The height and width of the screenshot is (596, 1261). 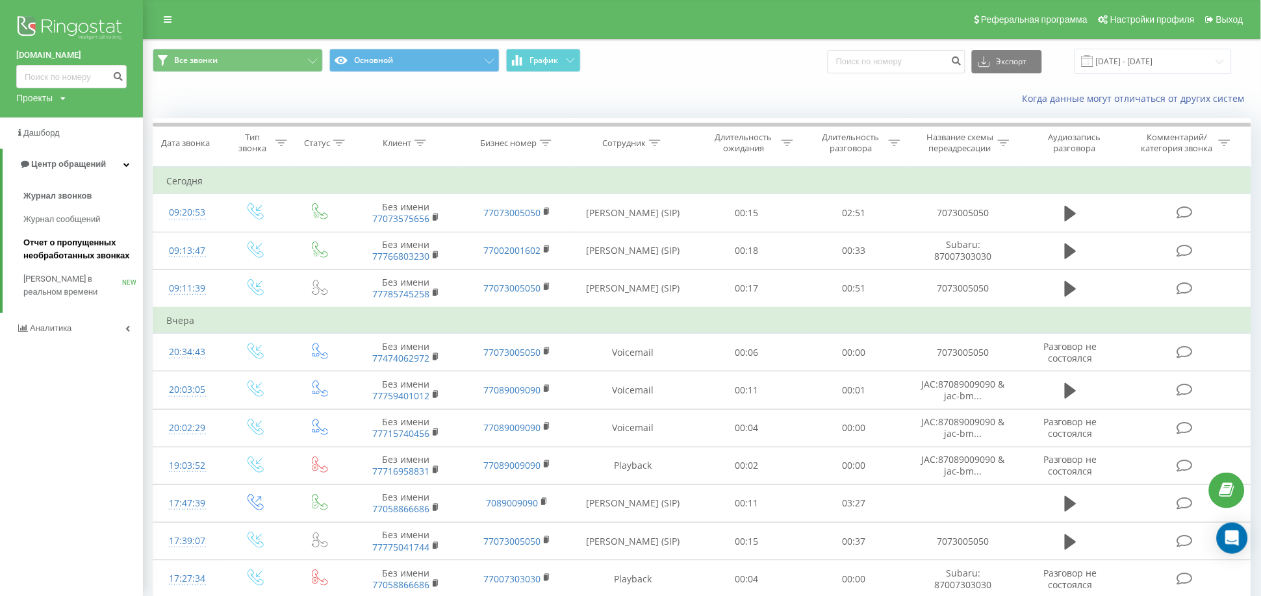 What do you see at coordinates (853, 390) in the screenshot?
I see `td: 00:01` at bounding box center [853, 390].